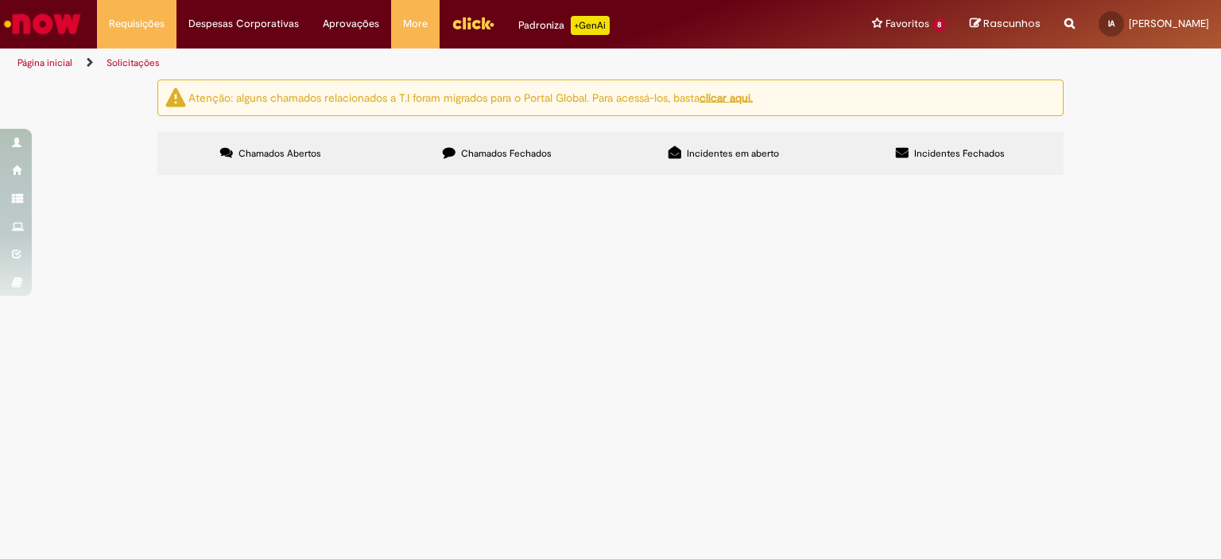 This screenshot has height=559, width=1221. What do you see at coordinates (351, 24) in the screenshot?
I see `span: Aprovações` at bounding box center [351, 24].